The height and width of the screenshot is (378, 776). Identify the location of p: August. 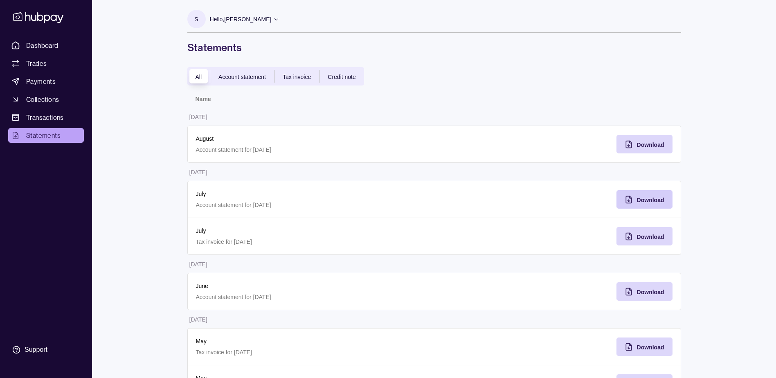
(311, 139).